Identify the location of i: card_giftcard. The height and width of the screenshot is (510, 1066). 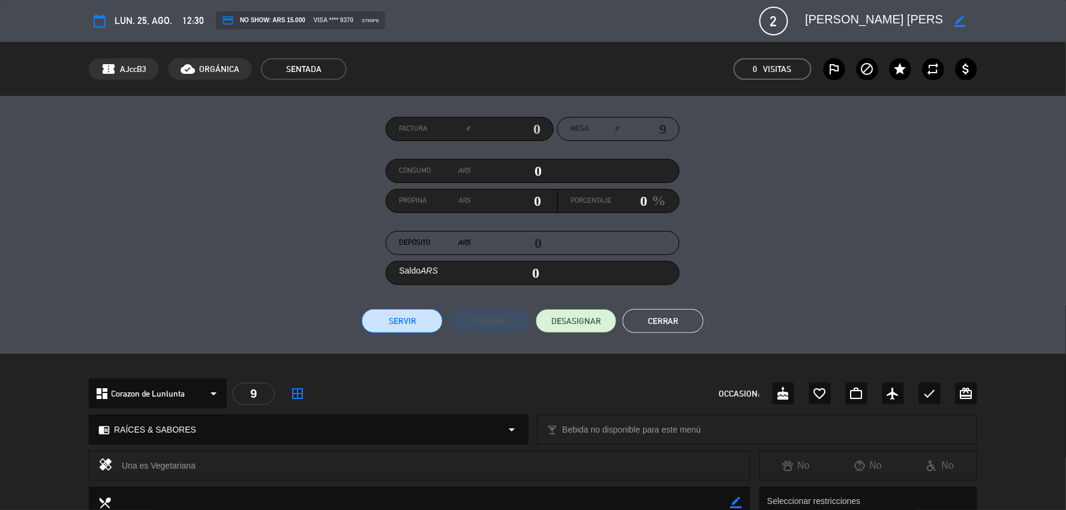
(967, 394).